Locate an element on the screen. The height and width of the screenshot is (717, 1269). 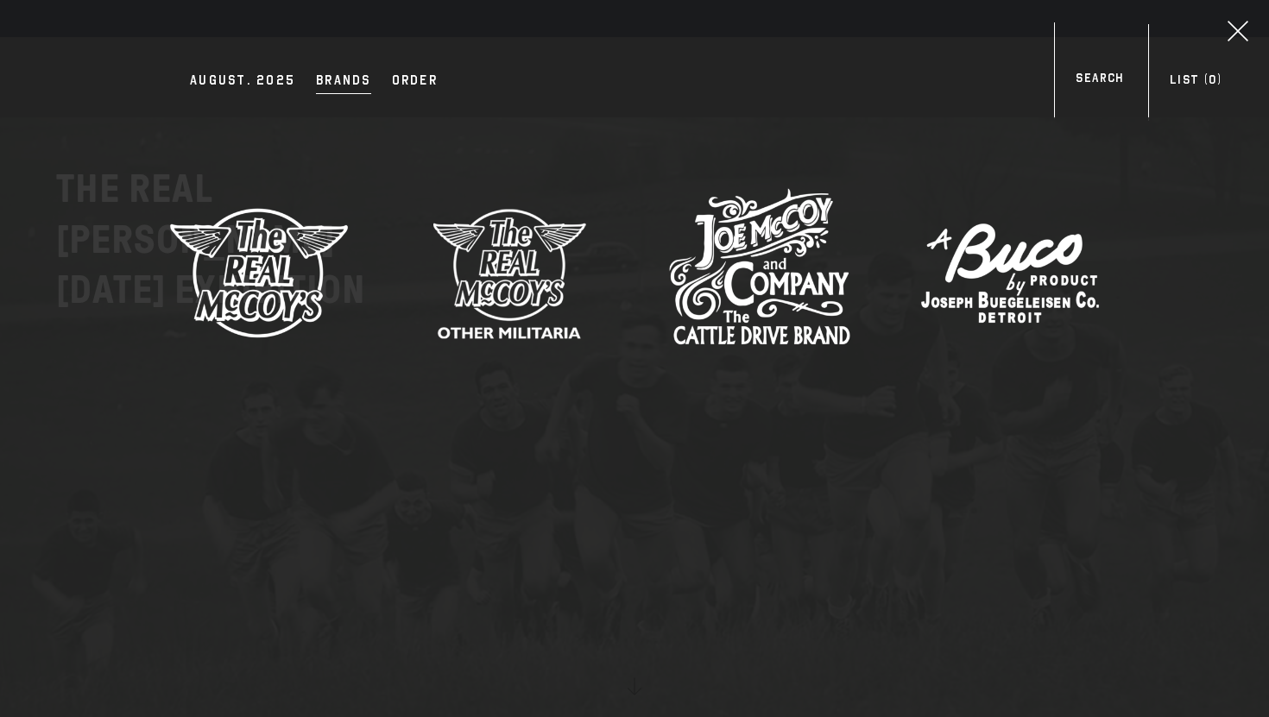
a: AUGUST. 2025 is located at coordinates (243, 82).